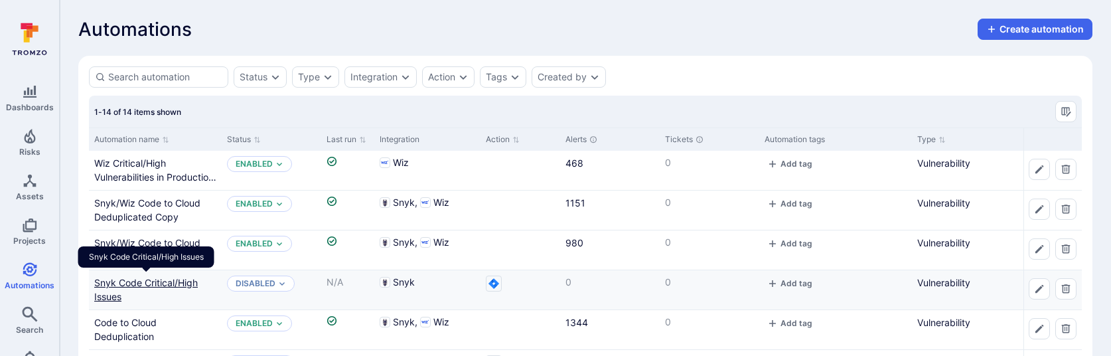  I want to click on button: Edit automation, so click(1040, 249).